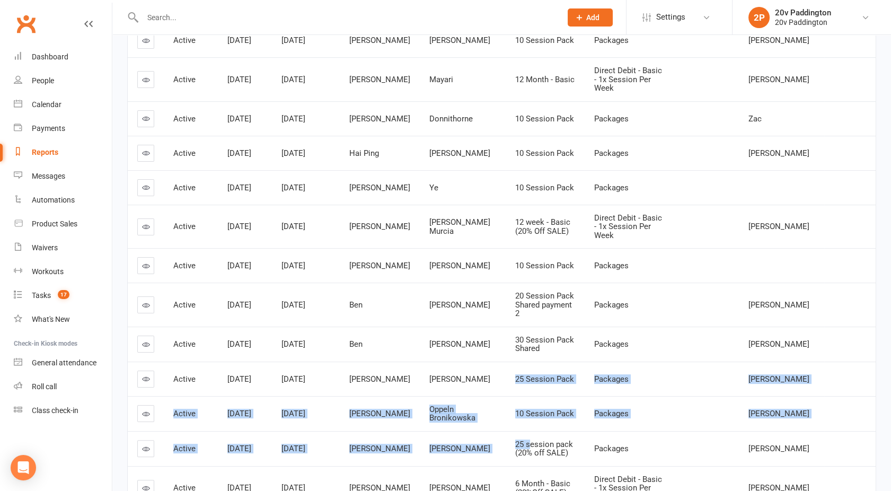 This screenshot has width=891, height=491. What do you see at coordinates (63, 387) in the screenshot?
I see `a: Roll call` at bounding box center [63, 387].